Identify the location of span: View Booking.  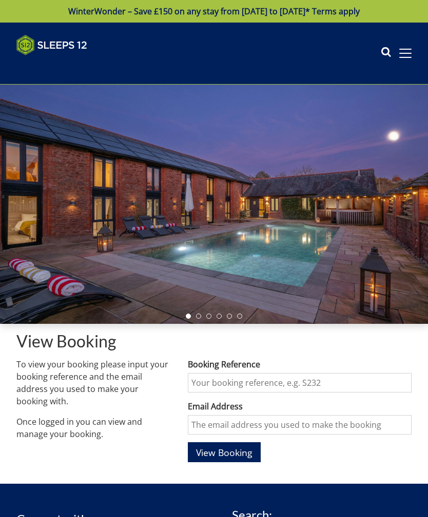
(224, 453).